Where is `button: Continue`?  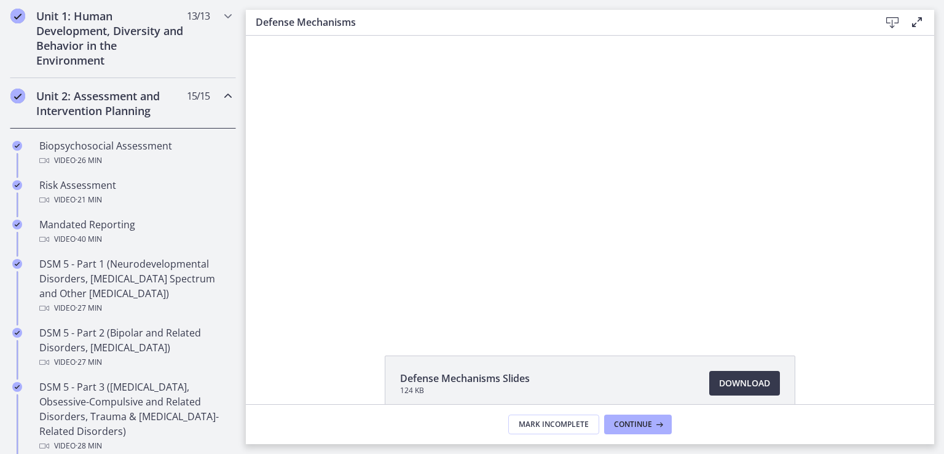
button: Continue is located at coordinates (638, 424).